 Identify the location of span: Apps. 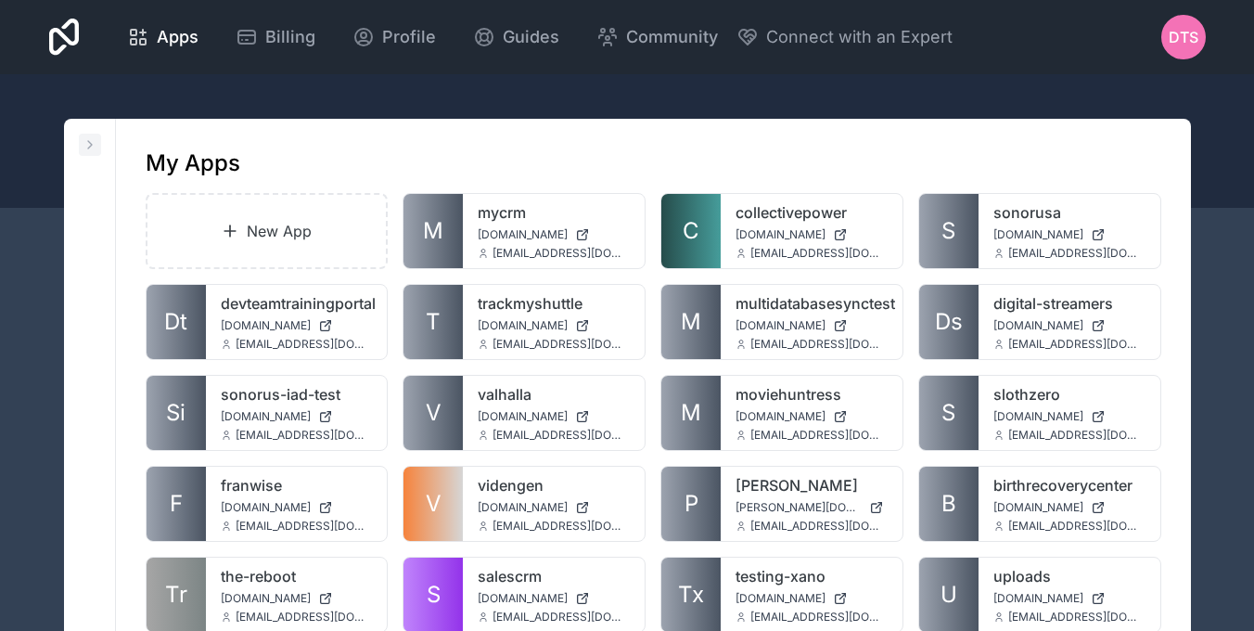
(177, 37).